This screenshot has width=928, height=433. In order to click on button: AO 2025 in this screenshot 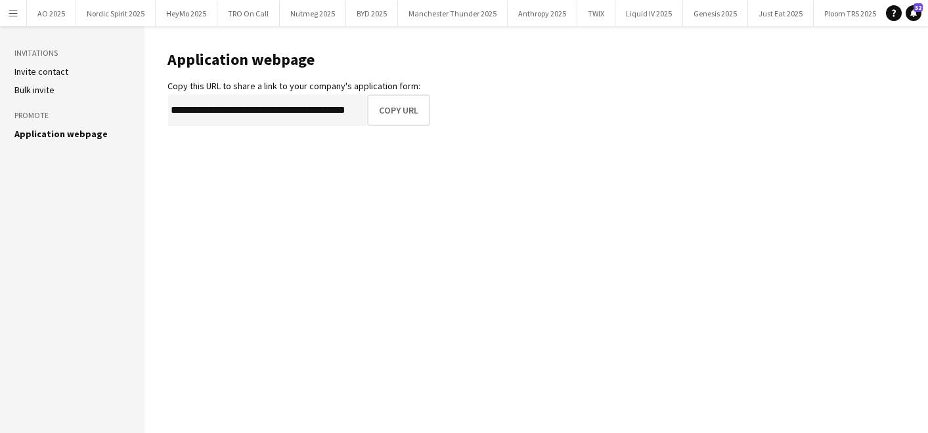, I will do `click(51, 13)`.